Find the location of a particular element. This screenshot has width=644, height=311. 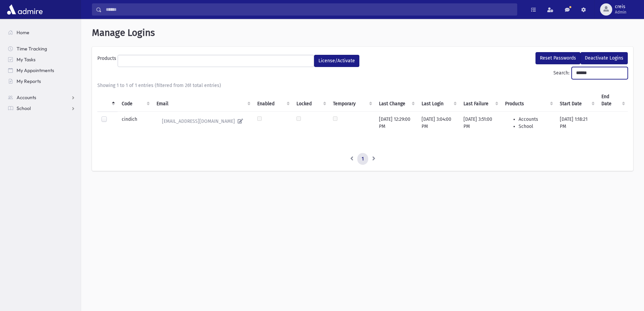

a: School is located at coordinates (42, 108).